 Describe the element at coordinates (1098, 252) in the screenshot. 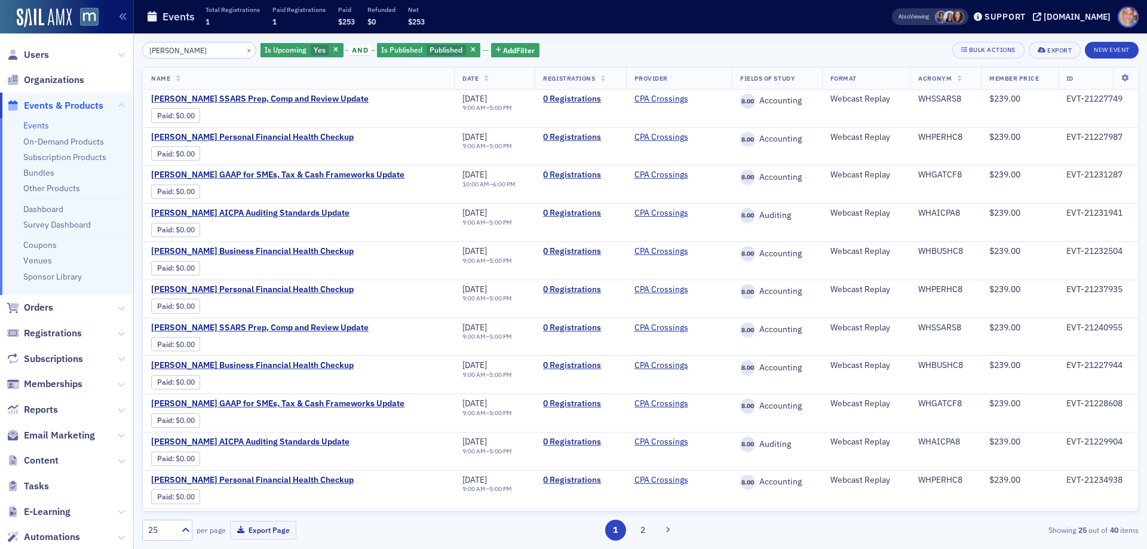

I see `div: EVT-21232504` at that location.